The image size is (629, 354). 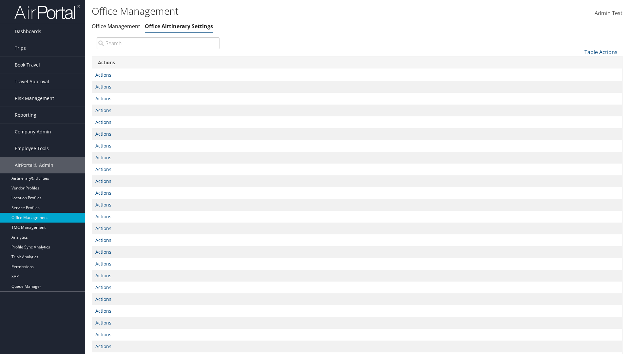 I want to click on span: Employee Tools, so click(x=32, y=148).